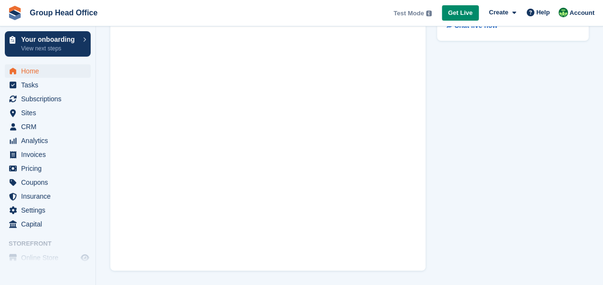 The width and height of the screenshot is (603, 285). Describe the element at coordinates (50, 85) in the screenshot. I see `span: Tasks` at that location.